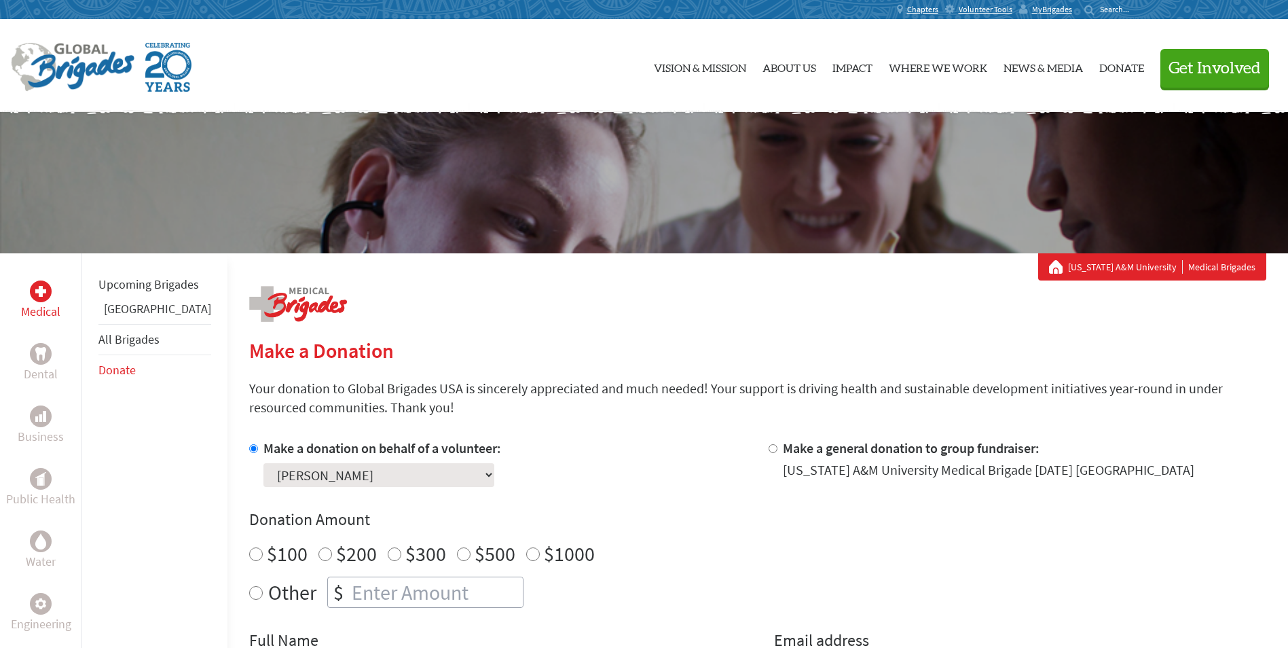 The width and height of the screenshot is (1288, 648). Describe the element at coordinates (41, 416) in the screenshot. I see `img: Business` at that location.